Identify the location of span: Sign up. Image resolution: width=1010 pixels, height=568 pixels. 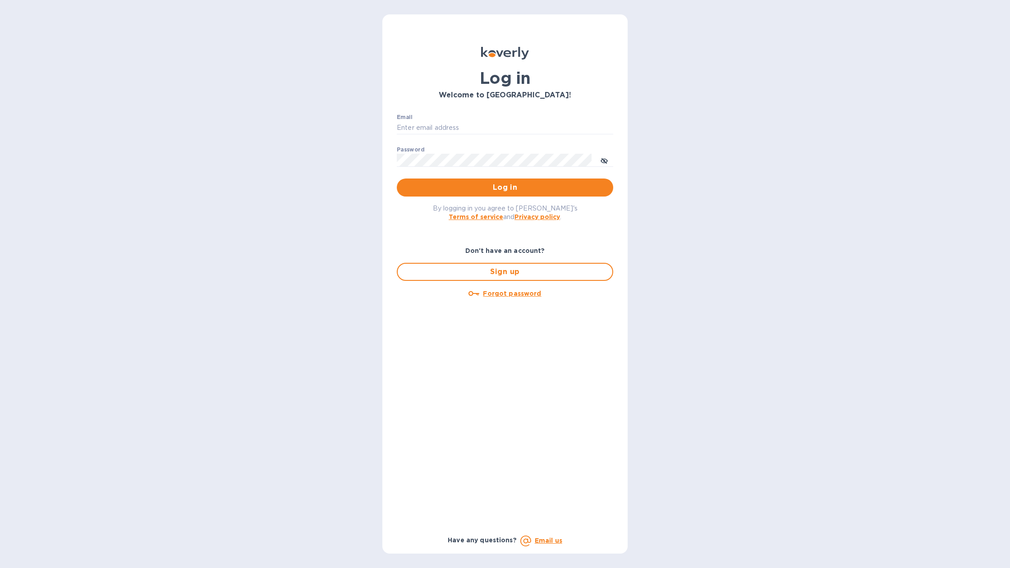
(505, 272).